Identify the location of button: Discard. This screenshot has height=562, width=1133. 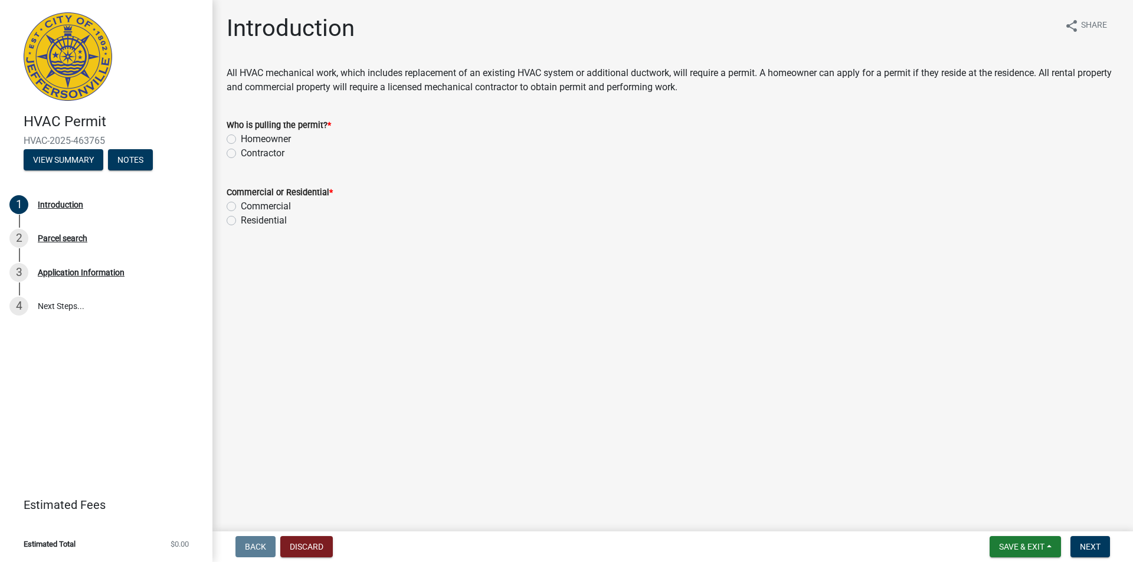
(306, 547).